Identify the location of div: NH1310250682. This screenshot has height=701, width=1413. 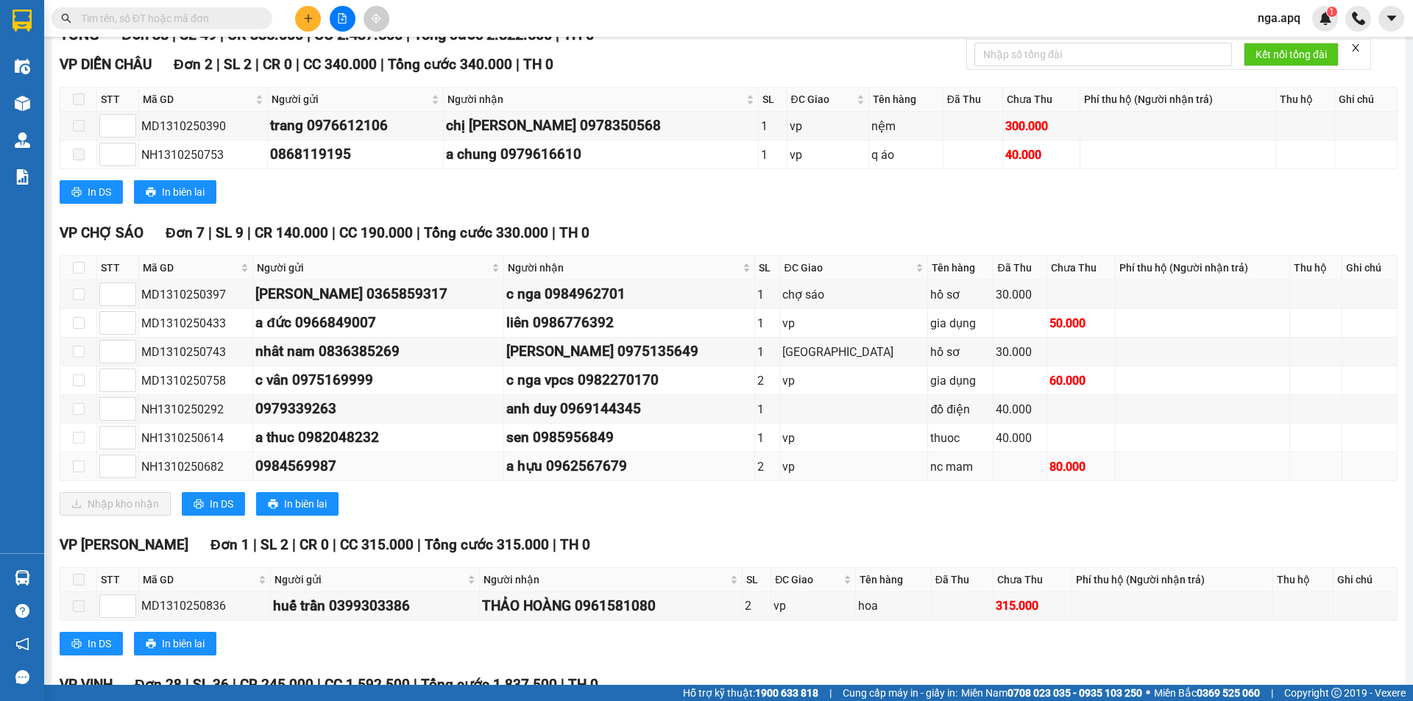
(196, 466).